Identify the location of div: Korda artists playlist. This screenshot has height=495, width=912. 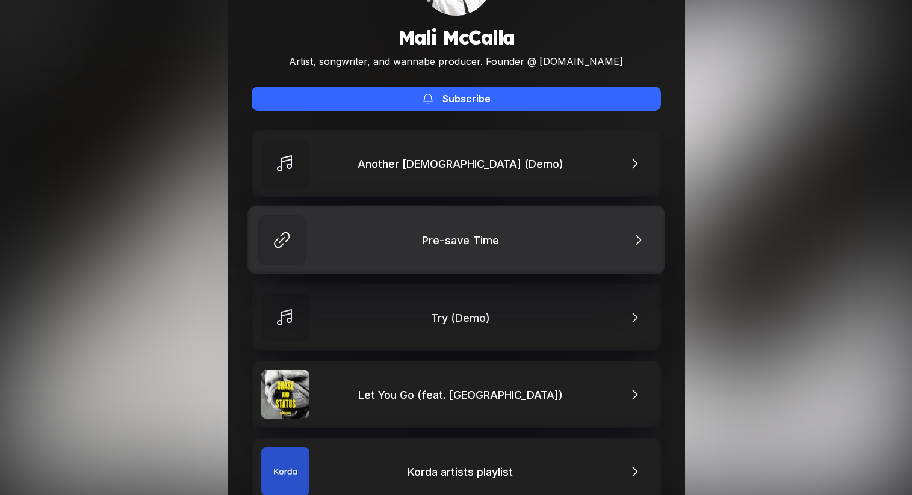
(463, 472).